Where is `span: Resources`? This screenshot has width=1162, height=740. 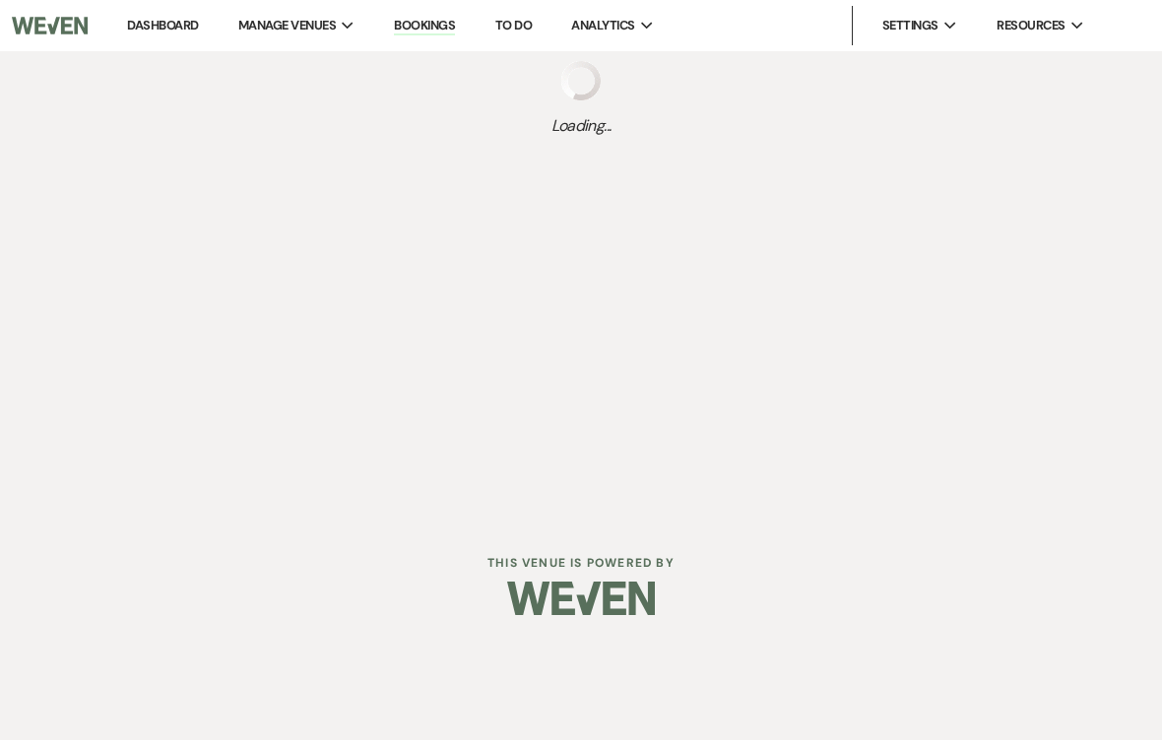 span: Resources is located at coordinates (1030, 26).